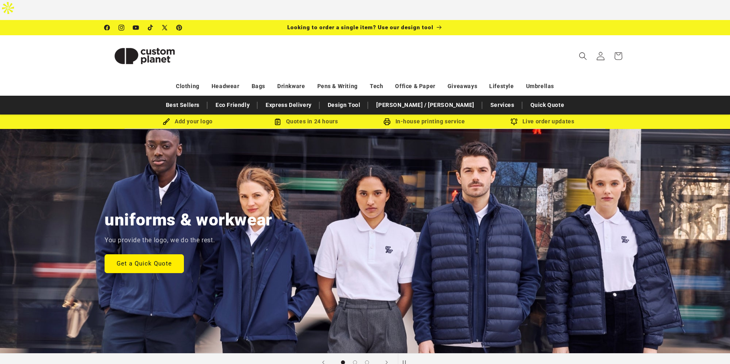  Describe the element at coordinates (387, 122) in the screenshot. I see `img: In-house printing` at that location.